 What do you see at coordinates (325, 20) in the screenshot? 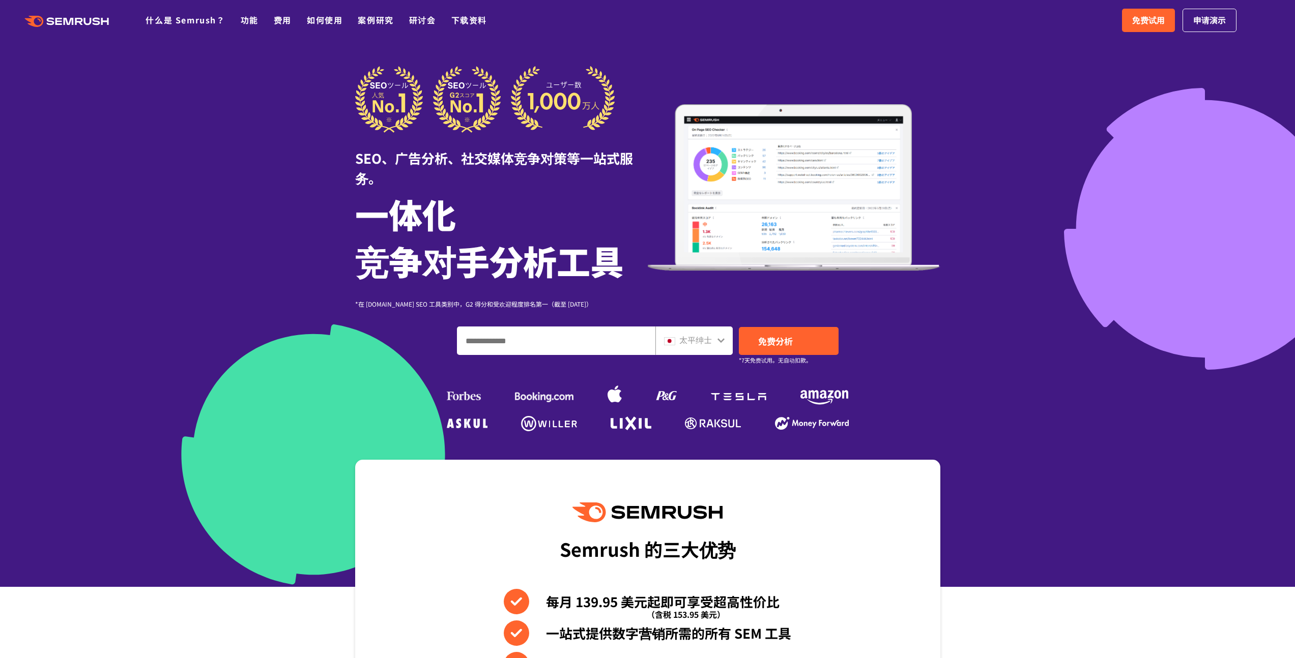
I see `a: 如何使用` at bounding box center [325, 20].